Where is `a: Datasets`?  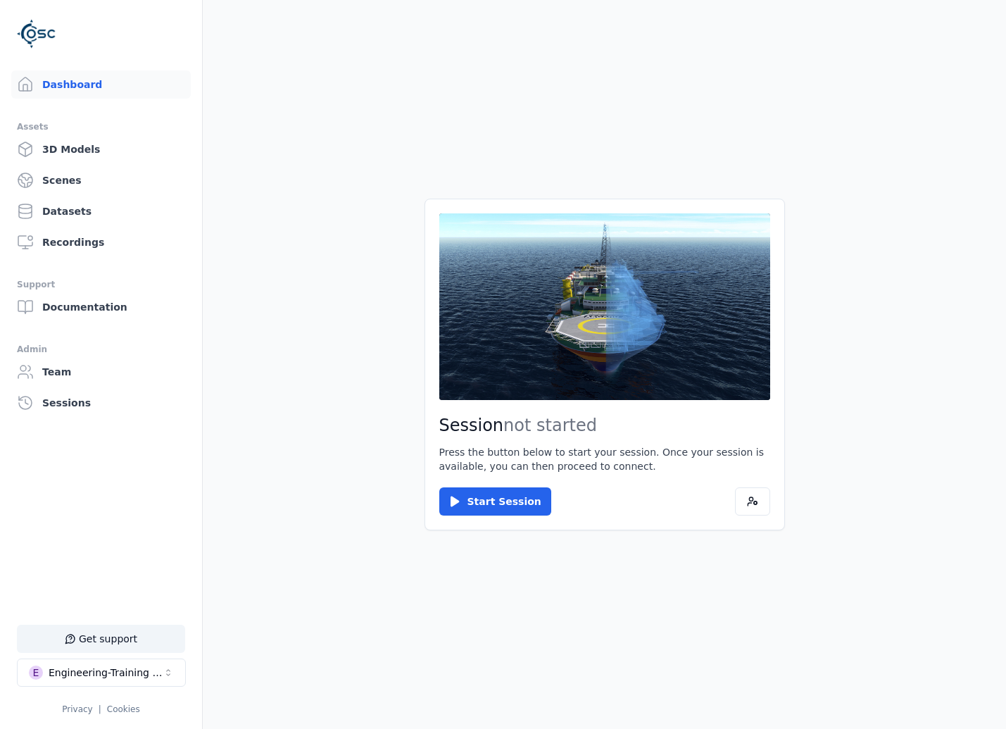
a: Datasets is located at coordinates (101, 211).